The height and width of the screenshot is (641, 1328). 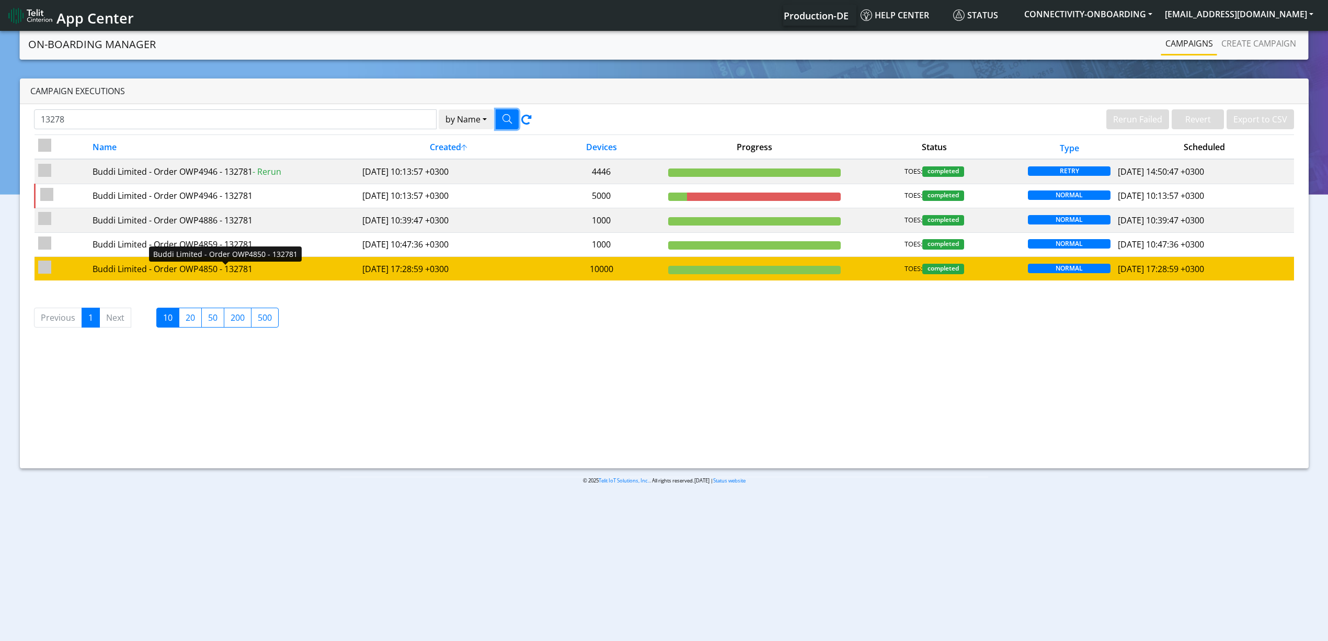 I want to click on th: Name, so click(x=223, y=147).